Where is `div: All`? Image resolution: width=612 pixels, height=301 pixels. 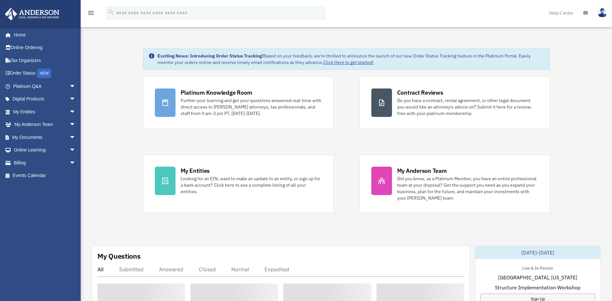 div: All is located at coordinates (100, 269).